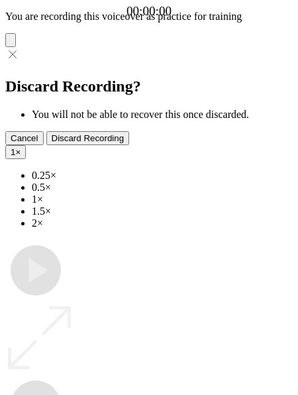  Describe the element at coordinates (162, 115) in the screenshot. I see `li: You will not be able to recover this once discarded.` at that location.